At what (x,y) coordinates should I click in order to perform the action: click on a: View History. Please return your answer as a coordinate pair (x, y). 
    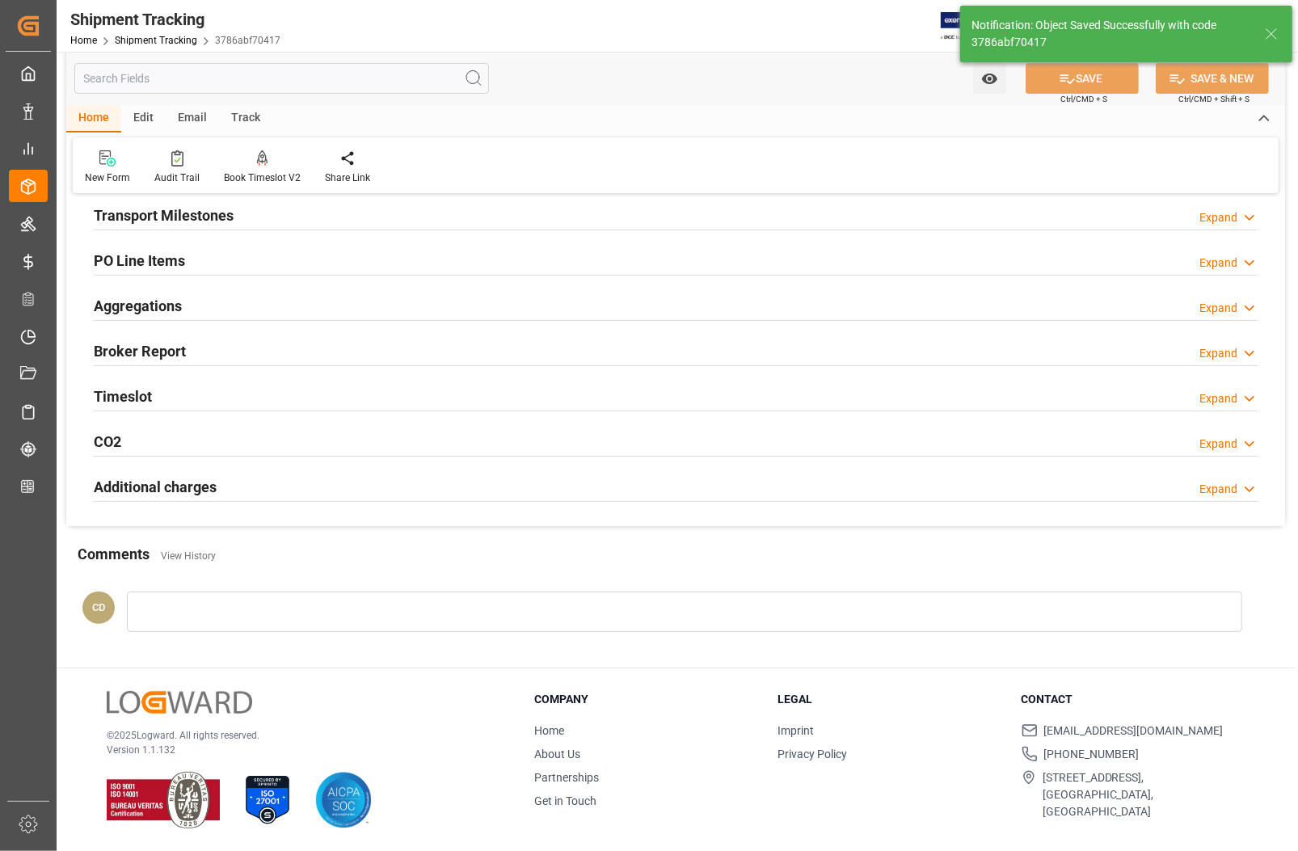
    Looking at the image, I should click on (188, 556).